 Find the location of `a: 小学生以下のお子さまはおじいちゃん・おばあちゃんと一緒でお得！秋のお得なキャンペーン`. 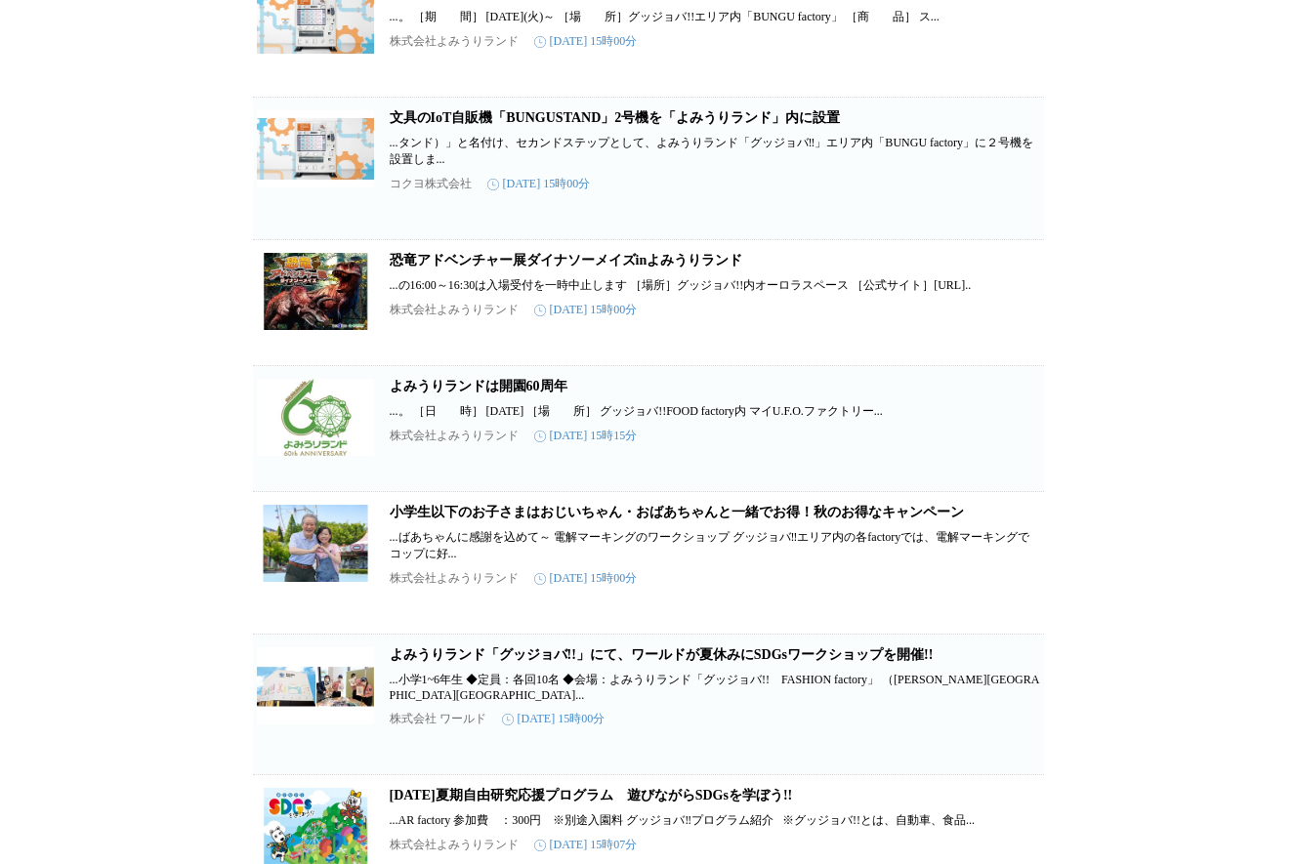

a: 小学生以下のお子さまはおじいちゃん・おばあちゃんと一緒でお得！秋のお得なキャンペーン is located at coordinates (677, 512).